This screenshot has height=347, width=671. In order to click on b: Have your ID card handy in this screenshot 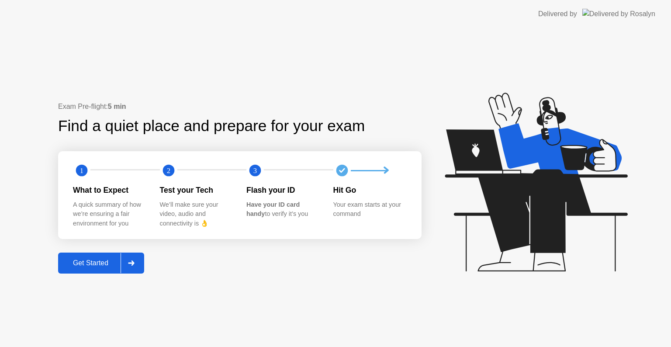, I will do `click(273, 209)`.